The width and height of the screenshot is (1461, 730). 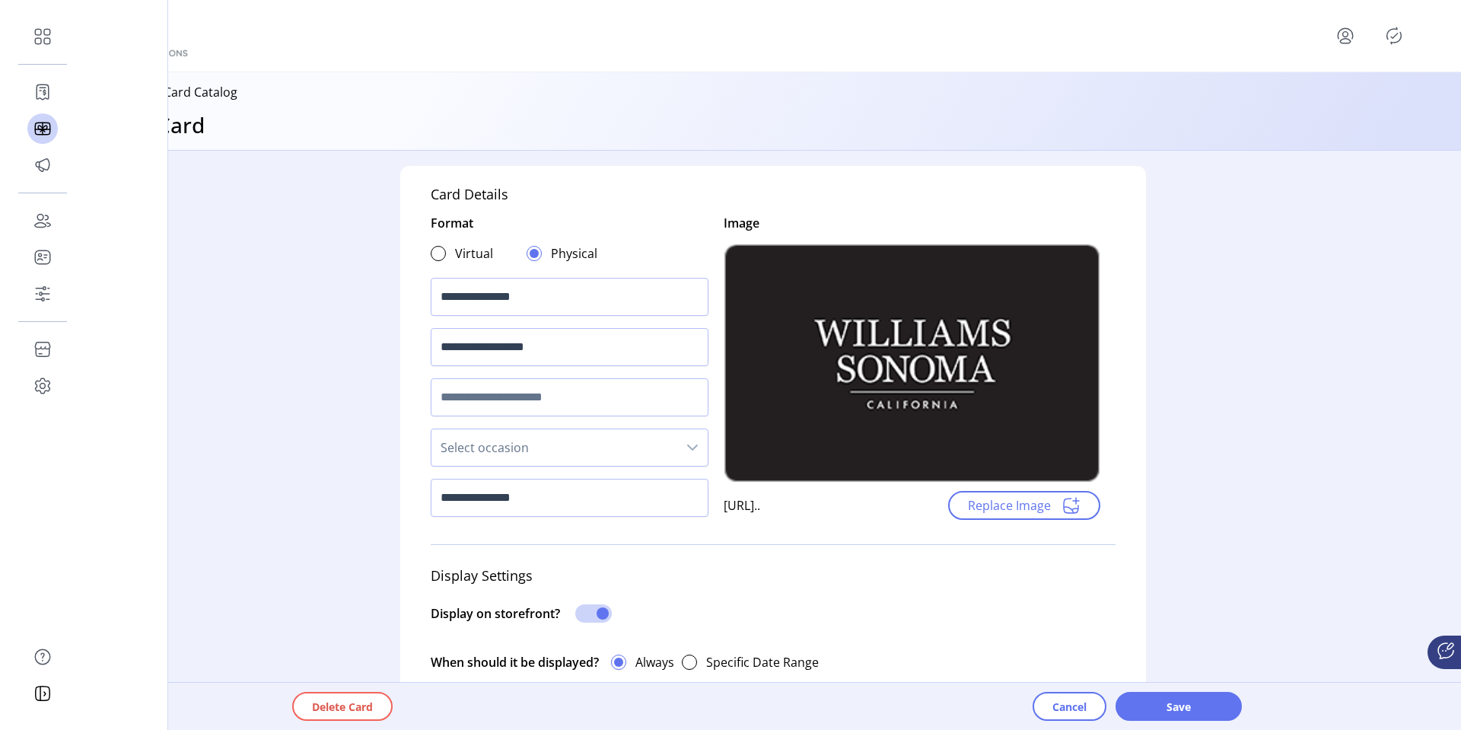 What do you see at coordinates (495, 615) in the screenshot?
I see `div: Display on storefront?` at bounding box center [495, 615].